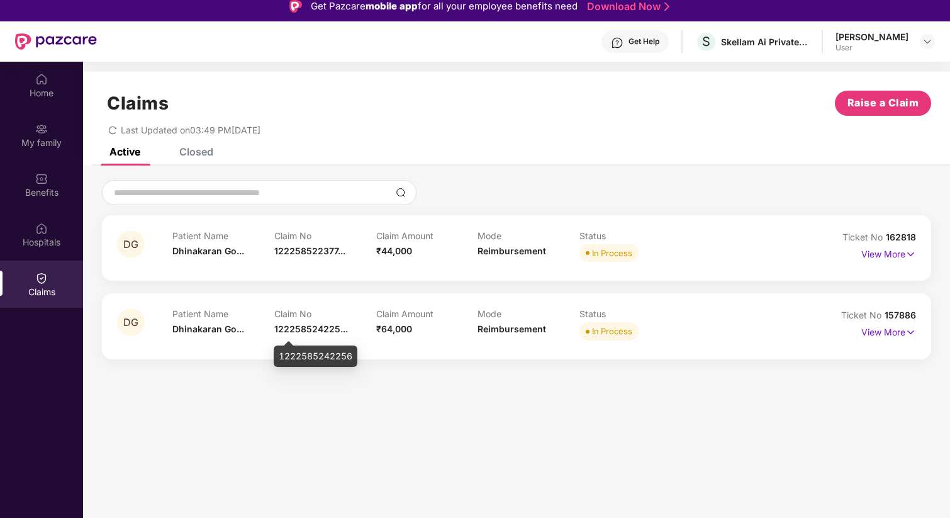  I want to click on img: svg+xml;base64,PHN2ZyBpZD0iSG9tZSIgeG1sbnM9Imh0dHA6Ly93d3cudzMub3JnLzIwMDAvc3ZnIiB3aWR0aD0iMjAiIG..., so click(42, 79).